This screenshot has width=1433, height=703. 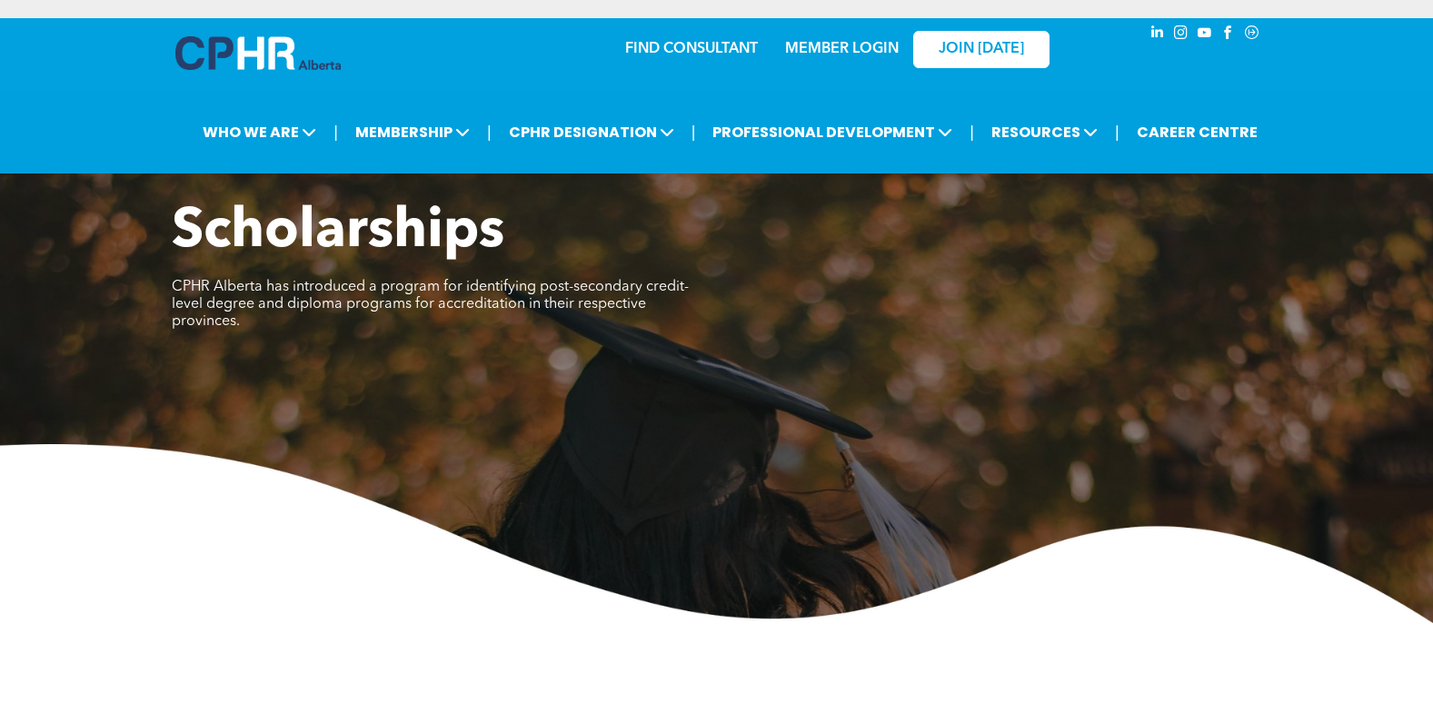 What do you see at coordinates (1196, 132) in the screenshot?
I see `a: CAREER CENTRE` at bounding box center [1196, 132].